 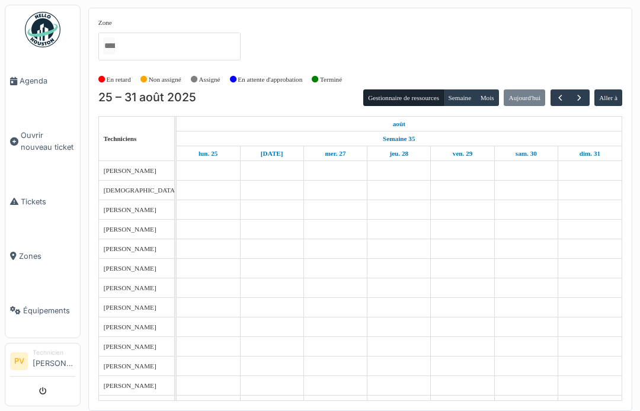 What do you see at coordinates (399, 154) in the screenshot?
I see `a: 28 août 2025` at bounding box center [399, 154].